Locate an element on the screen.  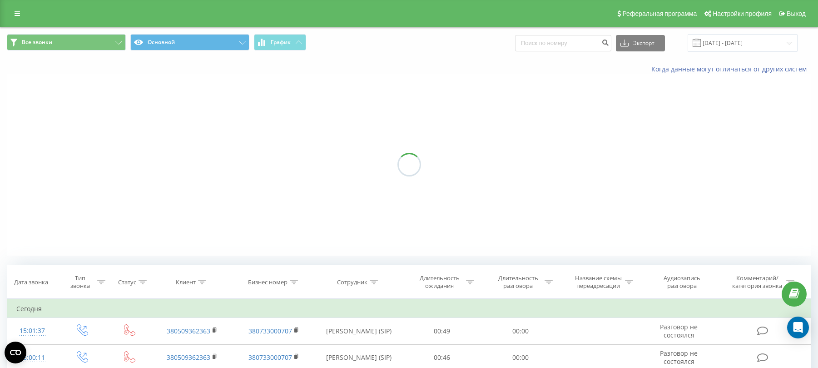
span: Выход is located at coordinates (797, 14).